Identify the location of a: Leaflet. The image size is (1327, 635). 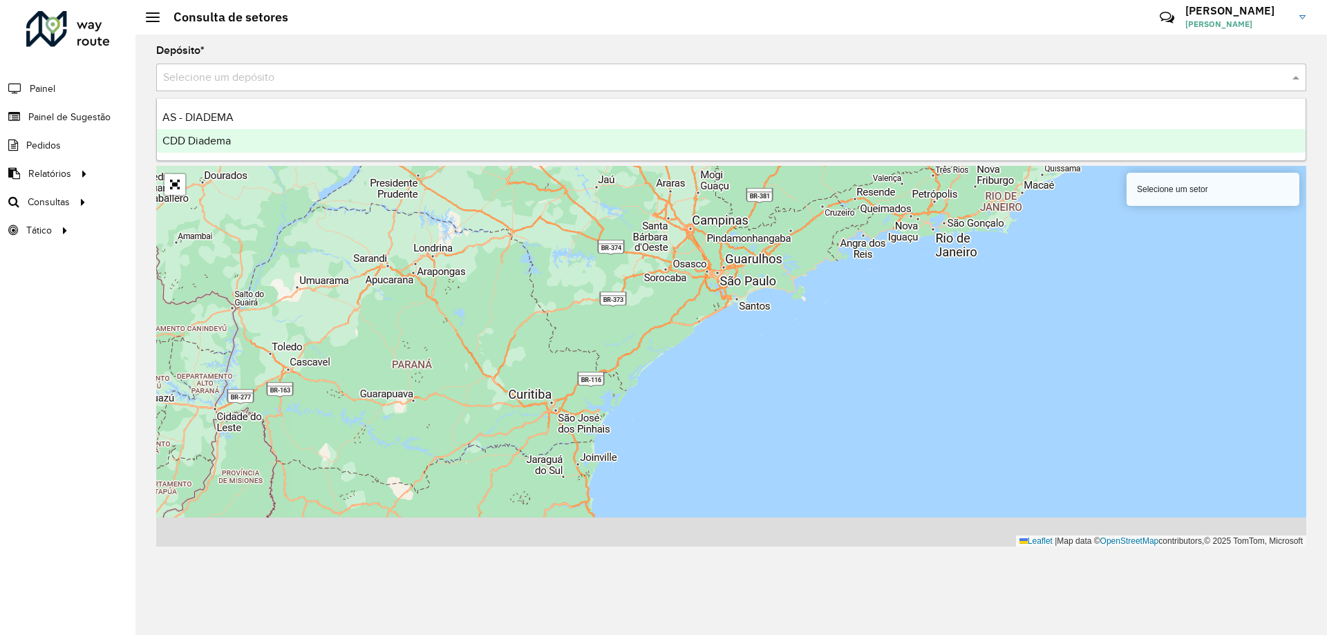
(1036, 541).